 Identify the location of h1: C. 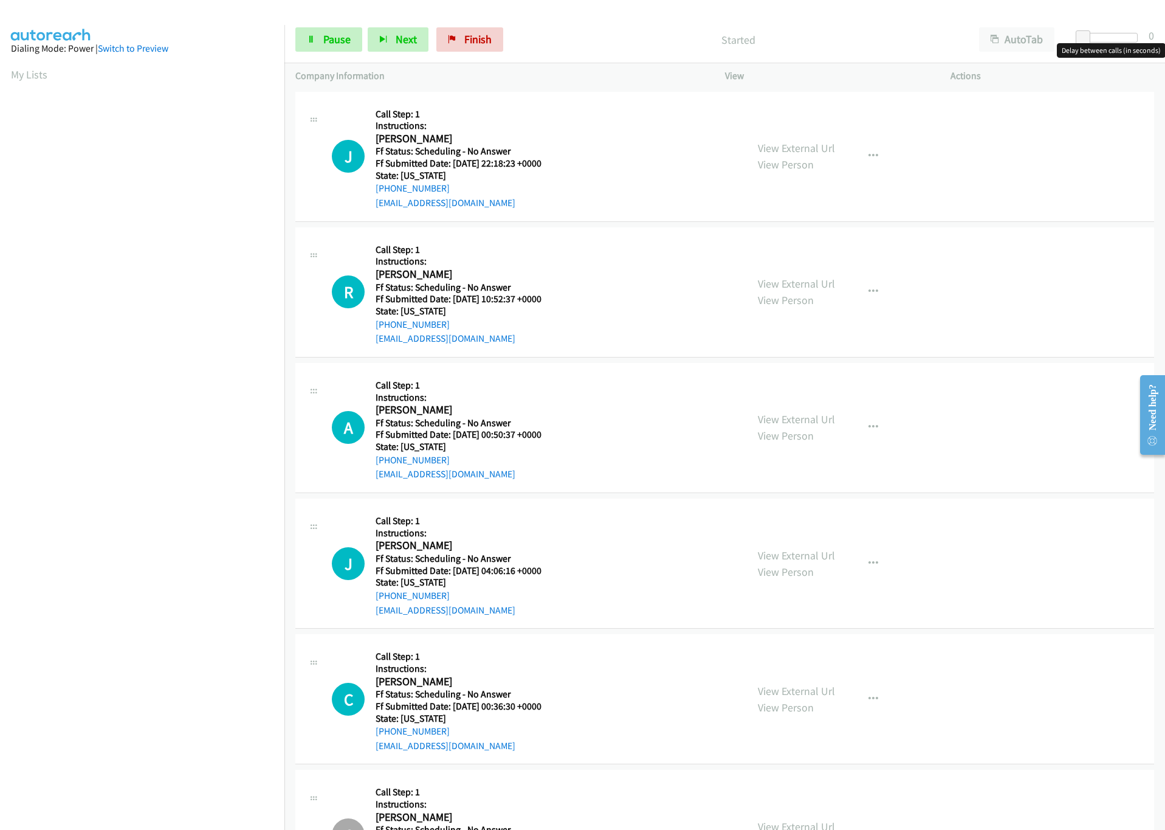
(348, 699).